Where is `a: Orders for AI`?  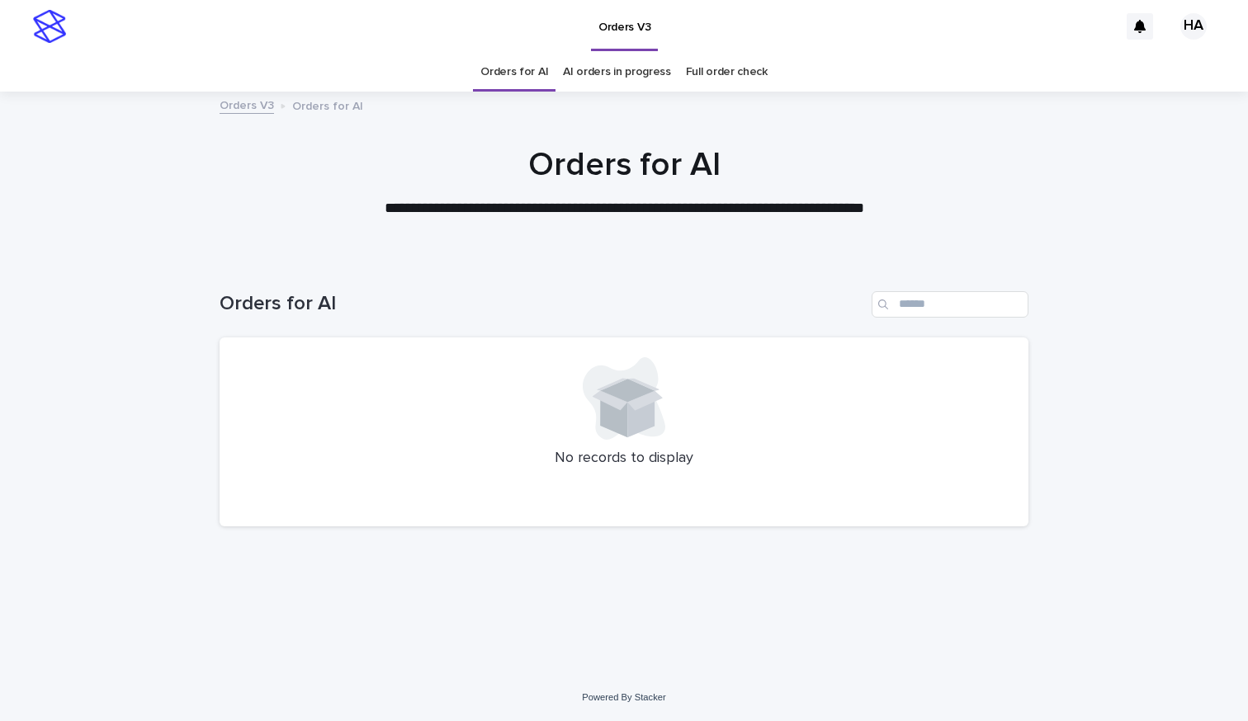
a: Orders for AI is located at coordinates (514, 72).